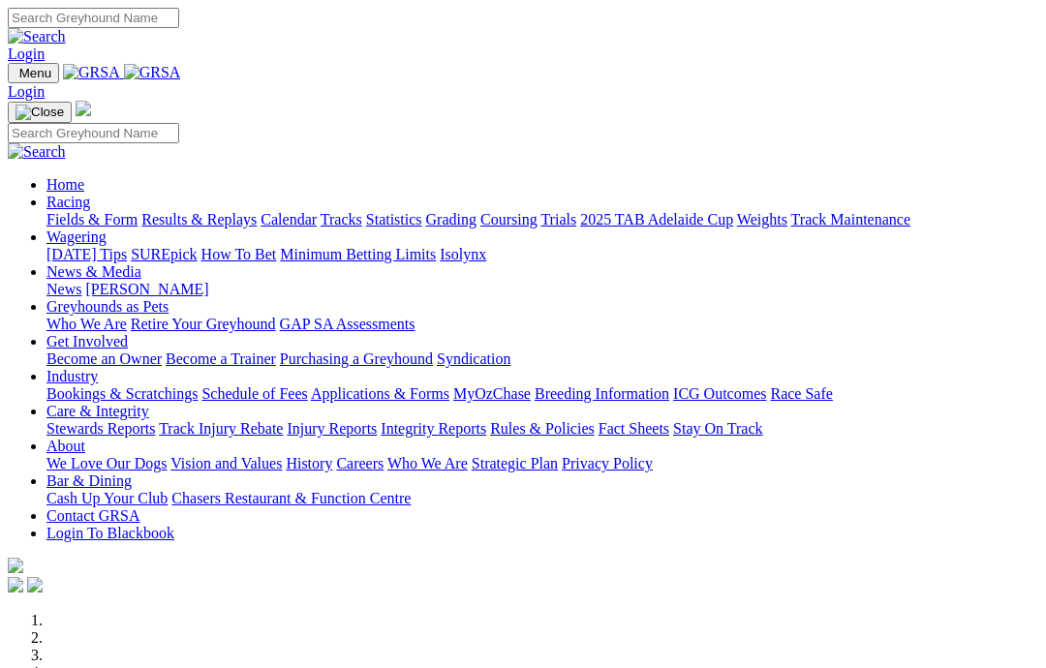 This screenshot has width=1046, height=668. Describe the element at coordinates (68, 202) in the screenshot. I see `a: Racing` at that location.